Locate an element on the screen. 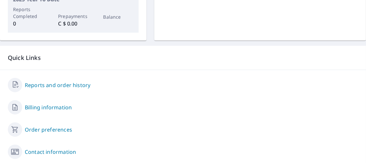 The height and width of the screenshot is (163, 366). p: Balance is located at coordinates (119, 17).